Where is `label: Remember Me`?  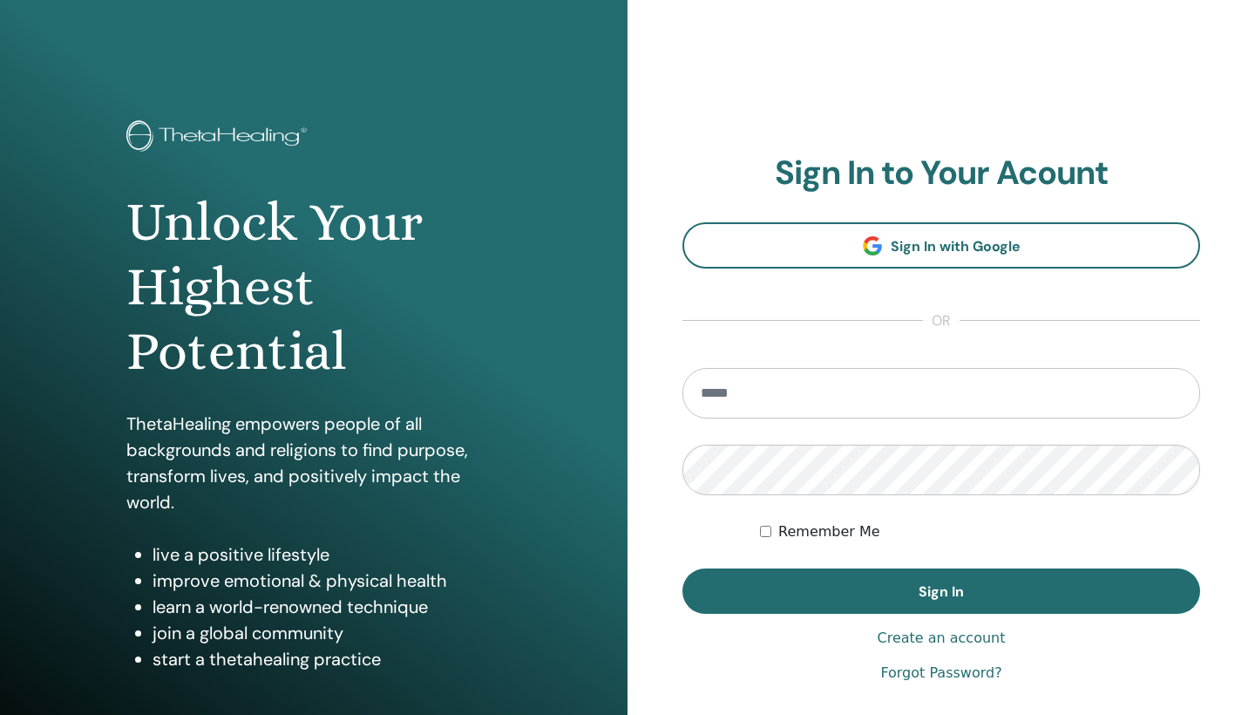
label: Remember Me is located at coordinates (829, 532).